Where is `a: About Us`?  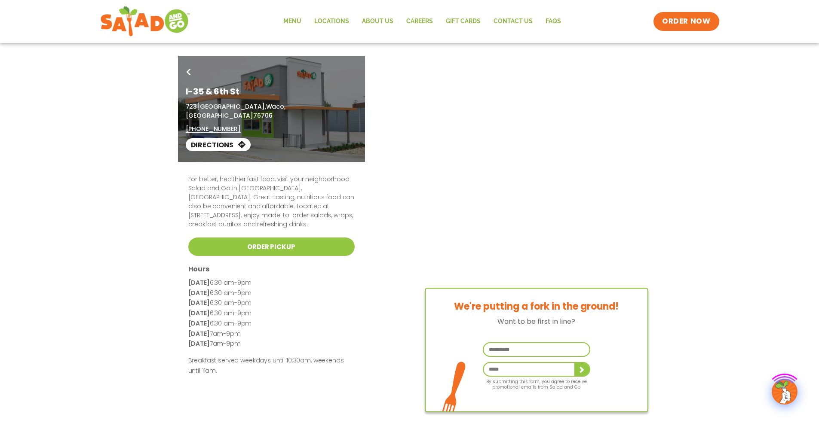 a: About Us is located at coordinates (377, 21).